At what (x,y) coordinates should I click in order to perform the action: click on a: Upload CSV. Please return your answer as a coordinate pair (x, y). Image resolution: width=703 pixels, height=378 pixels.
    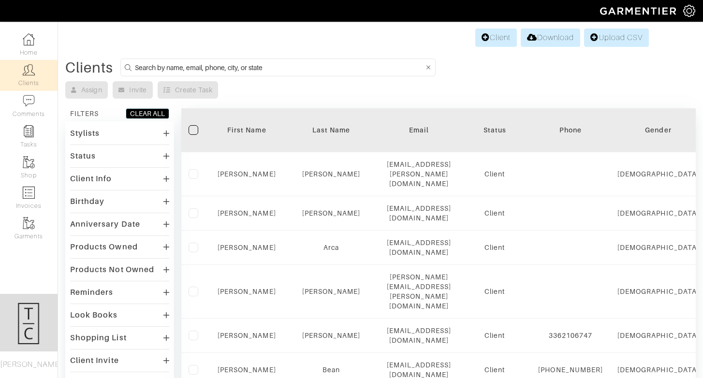
    Looking at the image, I should click on (617, 38).